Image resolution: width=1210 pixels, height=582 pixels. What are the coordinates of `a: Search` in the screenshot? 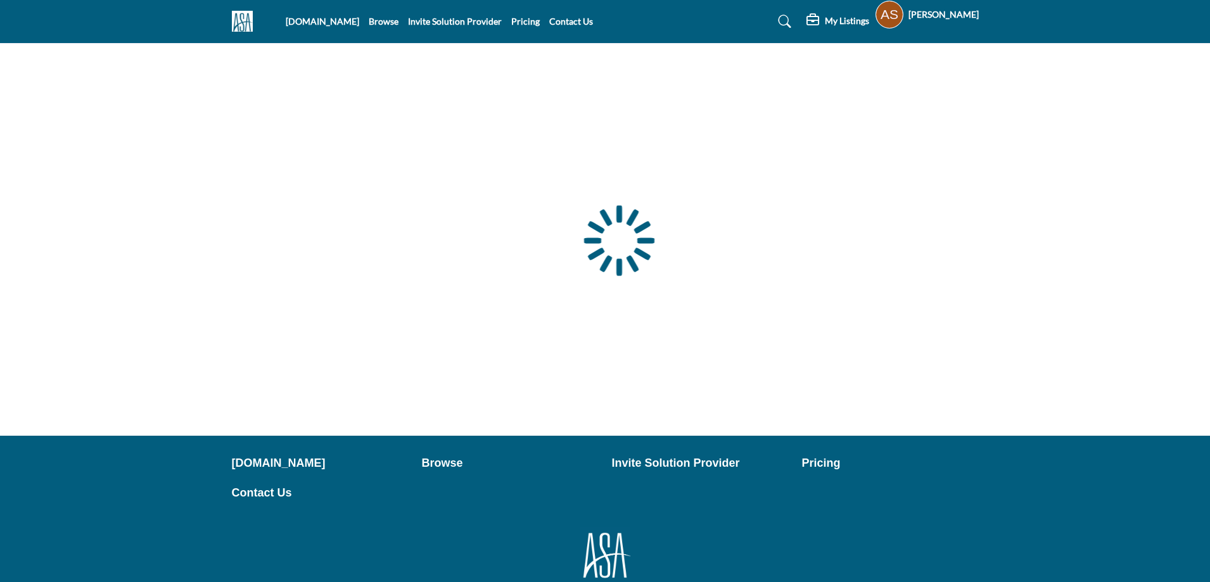 It's located at (782, 22).